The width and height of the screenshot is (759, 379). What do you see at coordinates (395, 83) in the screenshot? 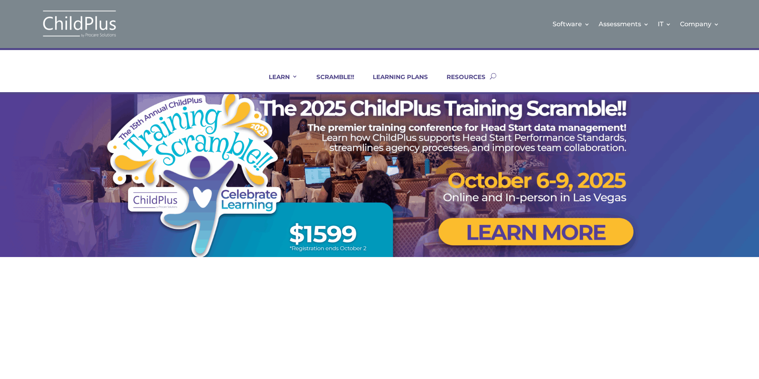
I see `a: LEARNING PLANS` at bounding box center [395, 83].